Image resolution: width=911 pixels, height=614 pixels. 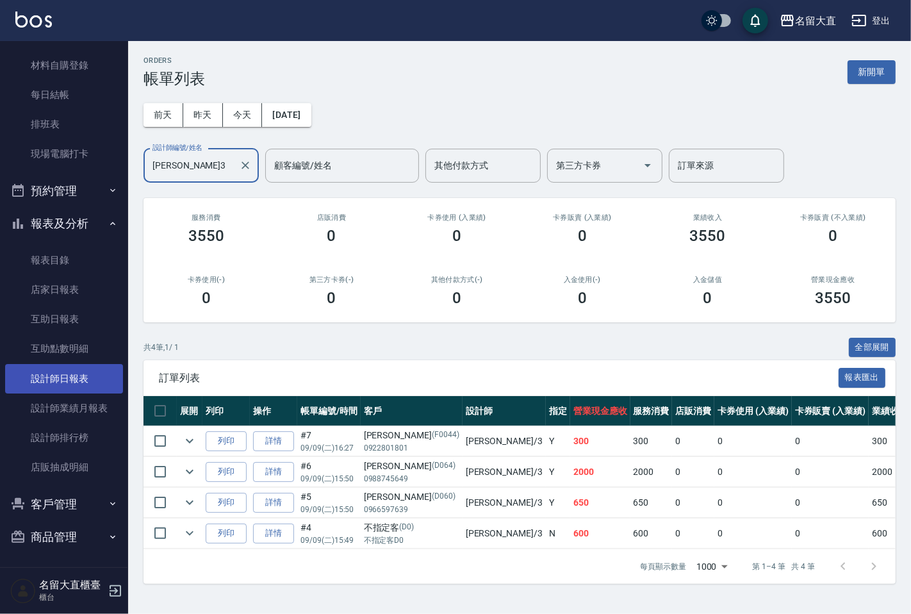 What do you see at coordinates (873, 347) in the screenshot?
I see `button: 全部展開` at bounding box center [873, 347].